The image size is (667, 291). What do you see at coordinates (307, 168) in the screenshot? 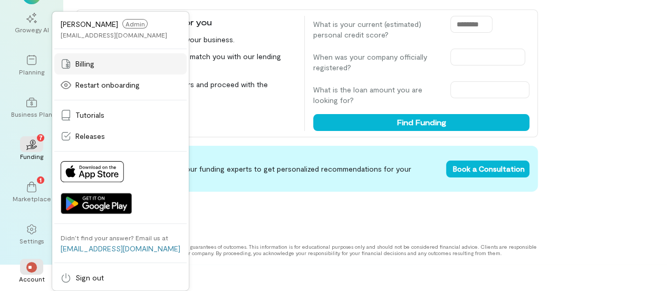
I see `div: Not sure where to start? Book a free consultation with our funding experts to get personalized re...` at bounding box center [307, 168].